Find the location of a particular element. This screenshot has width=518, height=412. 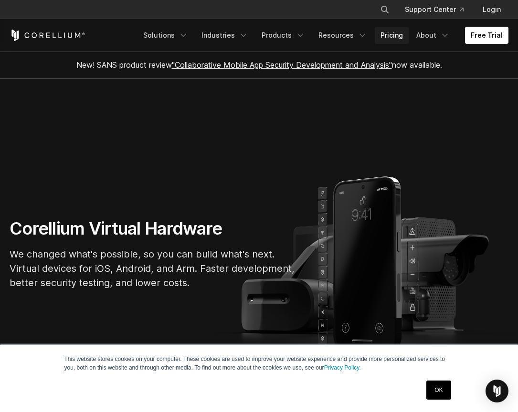

h1: Corellium Virtual Hardware is located at coordinates (153, 229).